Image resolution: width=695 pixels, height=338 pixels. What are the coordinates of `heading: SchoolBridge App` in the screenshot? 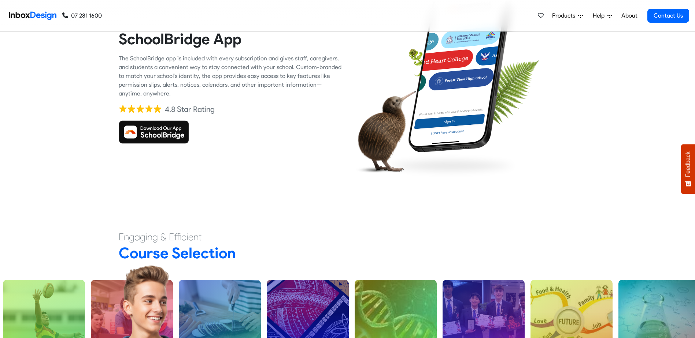 It's located at (230, 39).